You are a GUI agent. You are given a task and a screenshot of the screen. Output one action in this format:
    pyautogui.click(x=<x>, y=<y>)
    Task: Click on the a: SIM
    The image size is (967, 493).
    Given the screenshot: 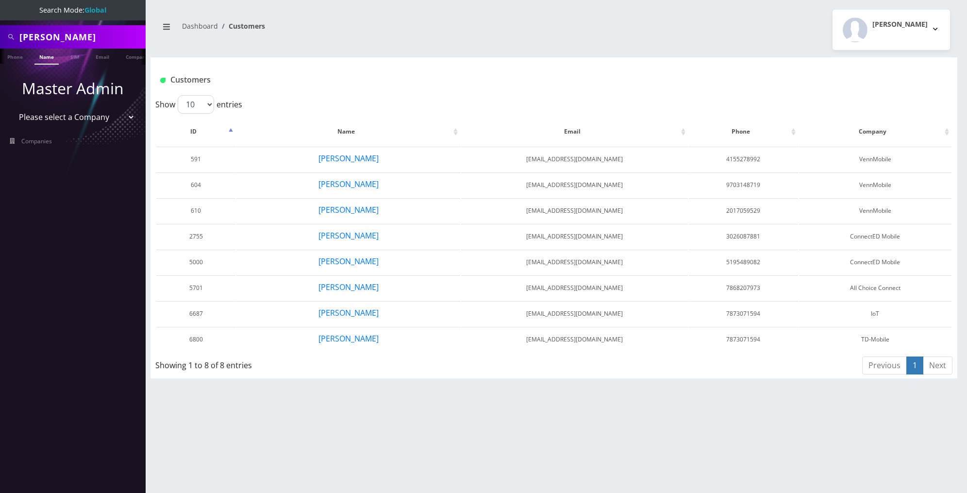 What is the action you would take?
    pyautogui.click(x=75, y=56)
    